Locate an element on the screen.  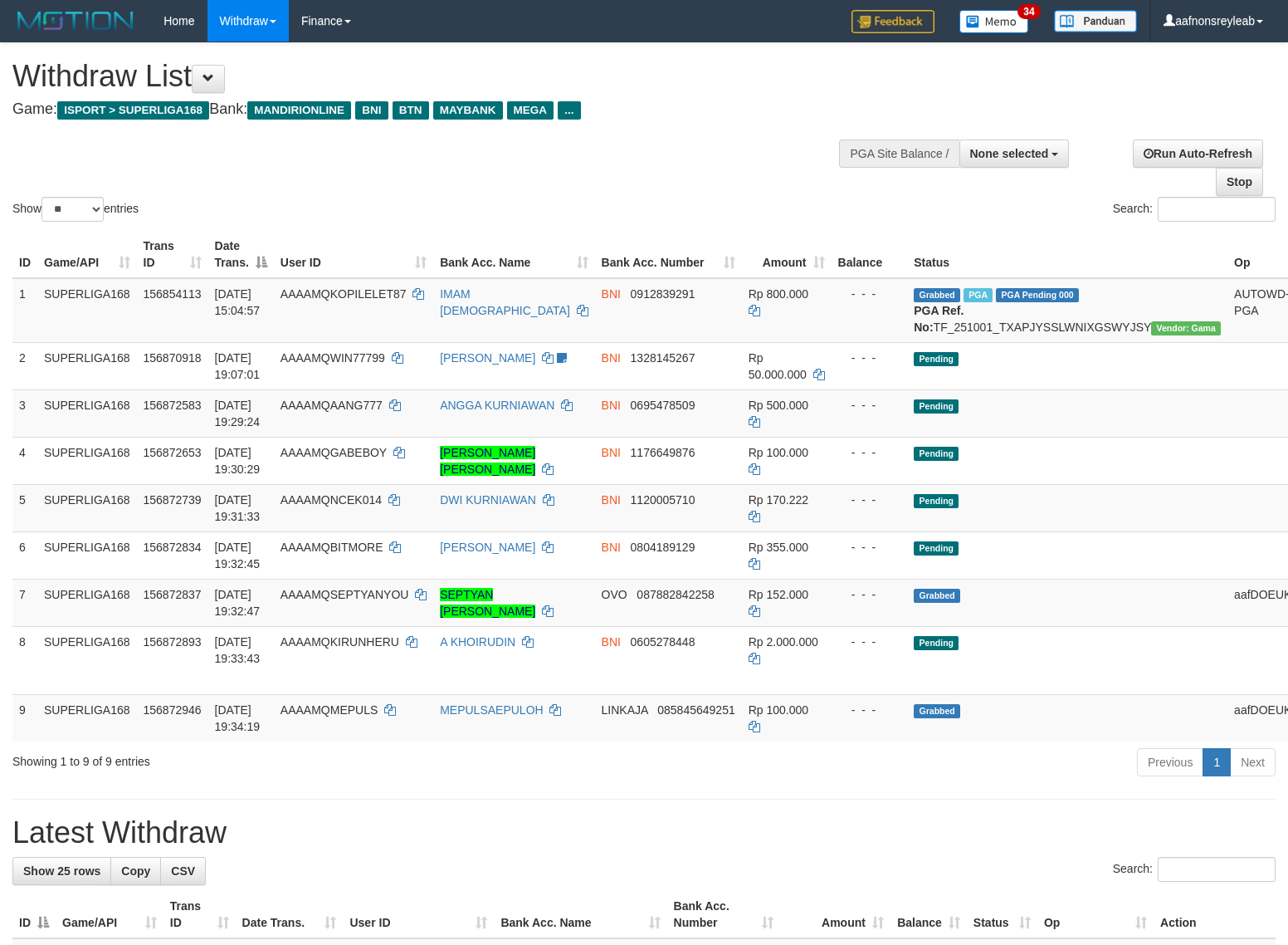
th: ID is located at coordinates (25, 254).